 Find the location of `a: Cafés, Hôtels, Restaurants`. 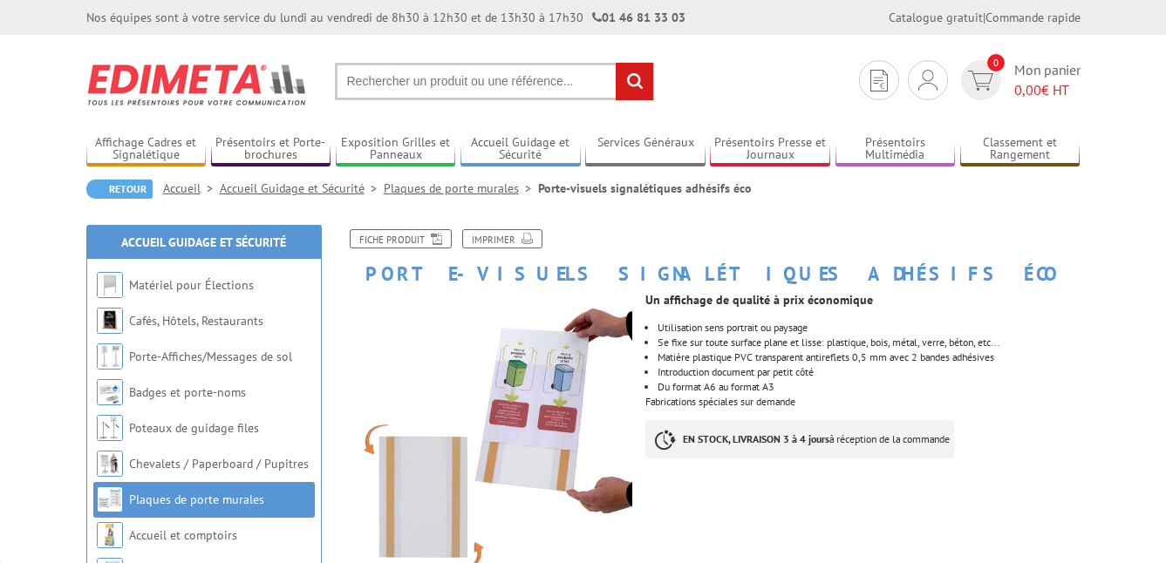

a: Cafés, Hôtels, Restaurants is located at coordinates (196, 321).